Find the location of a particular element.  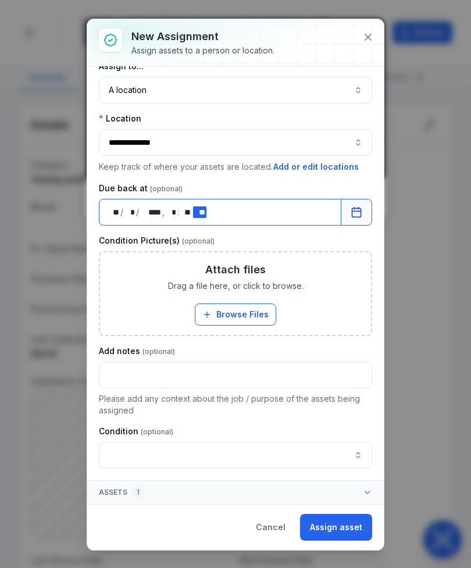

button: Calendar is located at coordinates (356, 212).